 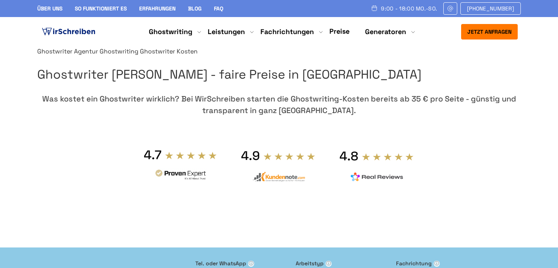 I want to click on a: Preise, so click(x=339, y=31).